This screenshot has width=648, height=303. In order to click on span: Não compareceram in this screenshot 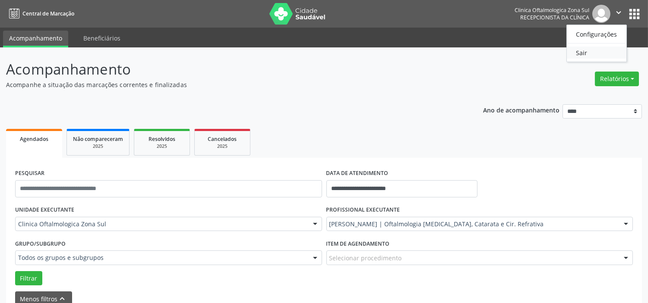, I will do `click(98, 139)`.